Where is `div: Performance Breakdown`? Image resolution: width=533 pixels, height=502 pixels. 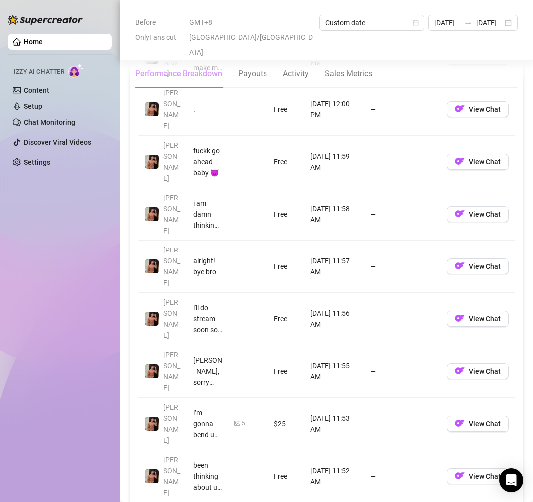 div: Performance Breakdown is located at coordinates (179, 74).